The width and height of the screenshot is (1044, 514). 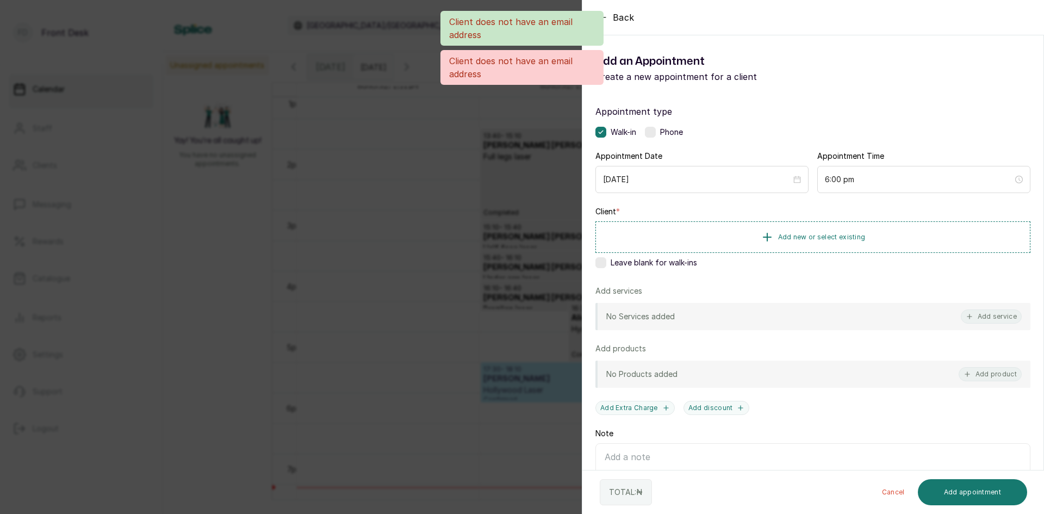 What do you see at coordinates (607, 211) in the screenshot?
I see `label: Client` at bounding box center [607, 211].